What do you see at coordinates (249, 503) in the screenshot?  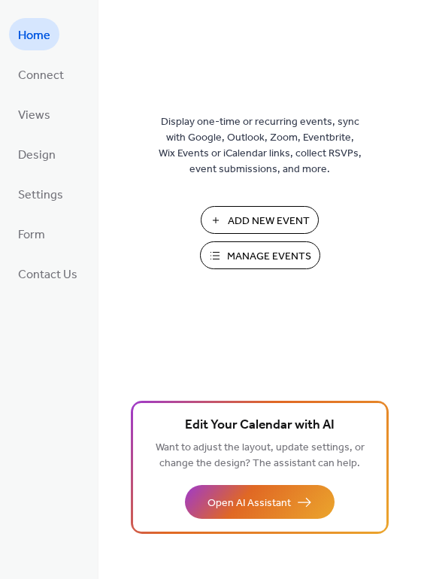 I see `span: Open AI Assistant` at bounding box center [249, 503].